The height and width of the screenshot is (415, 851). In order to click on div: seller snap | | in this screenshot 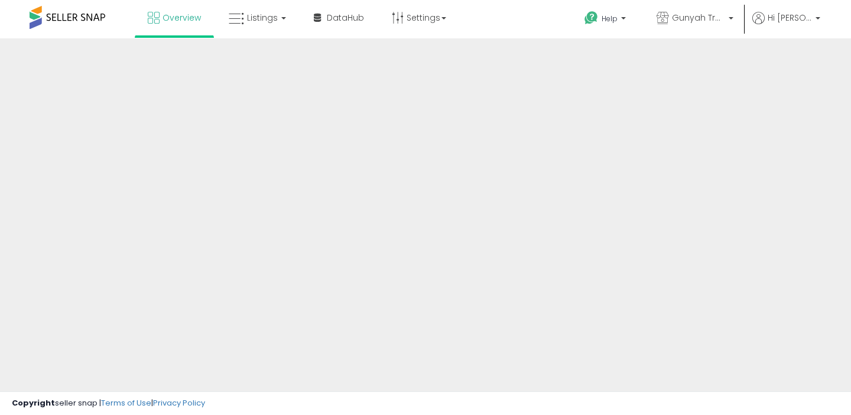, I will do `click(108, 404)`.